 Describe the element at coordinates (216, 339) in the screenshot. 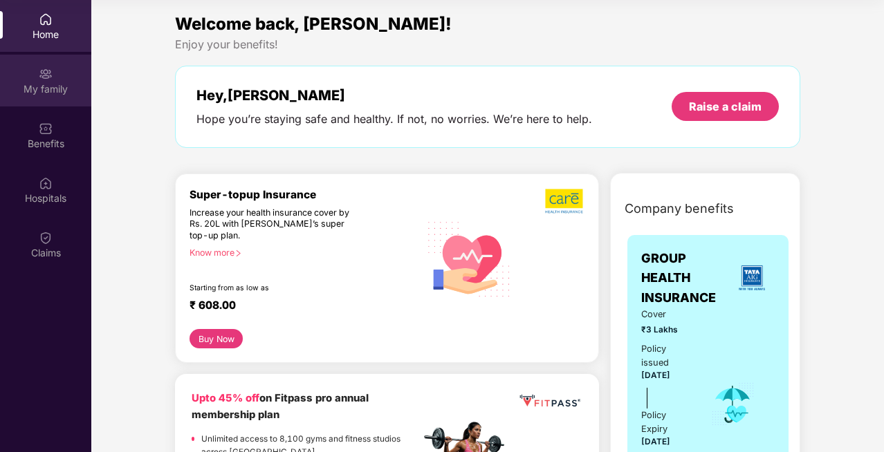

I see `button: Buy Now` at that location.